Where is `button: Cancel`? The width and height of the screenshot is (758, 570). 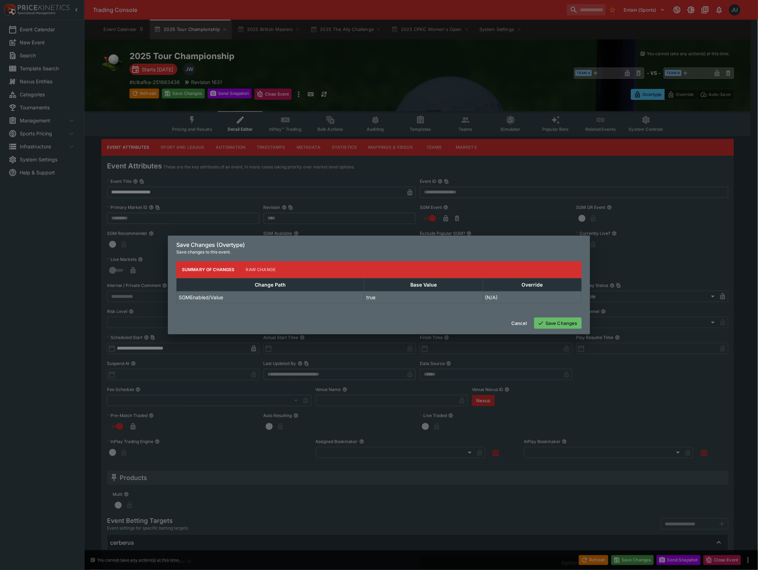
button: Cancel is located at coordinates (519, 323).